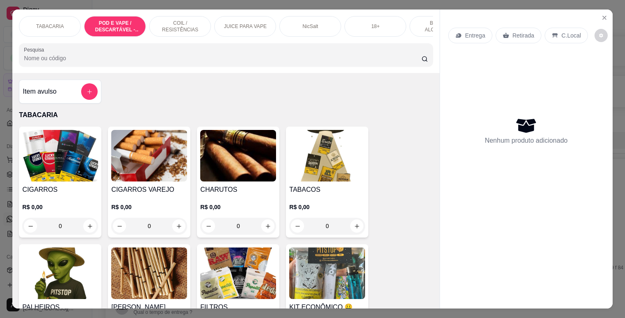 This screenshot has width=625, height=318. What do you see at coordinates (526, 140) in the screenshot?
I see `p: Nenhum produto adicionado` at bounding box center [526, 140].